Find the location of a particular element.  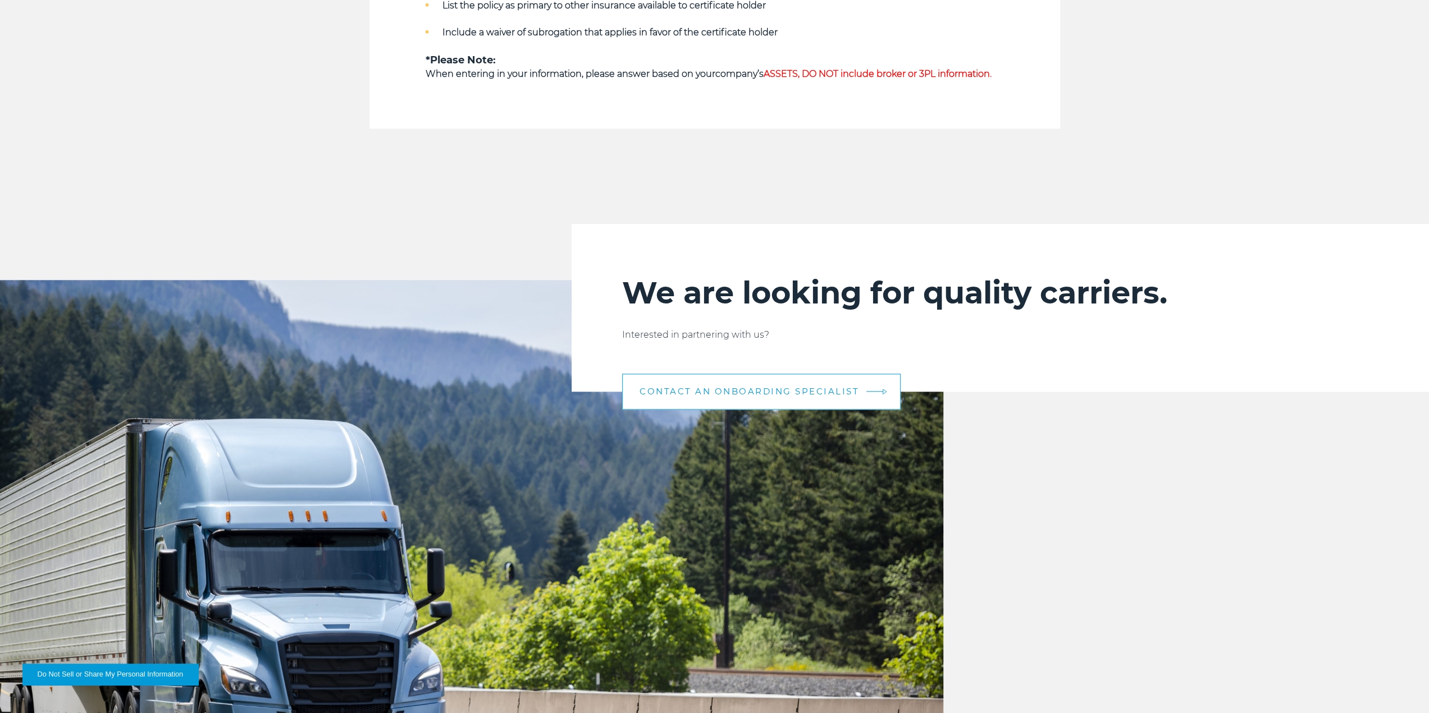

span: CONTACT AN ONBOARDING SPECIALIST is located at coordinates (749, 391).